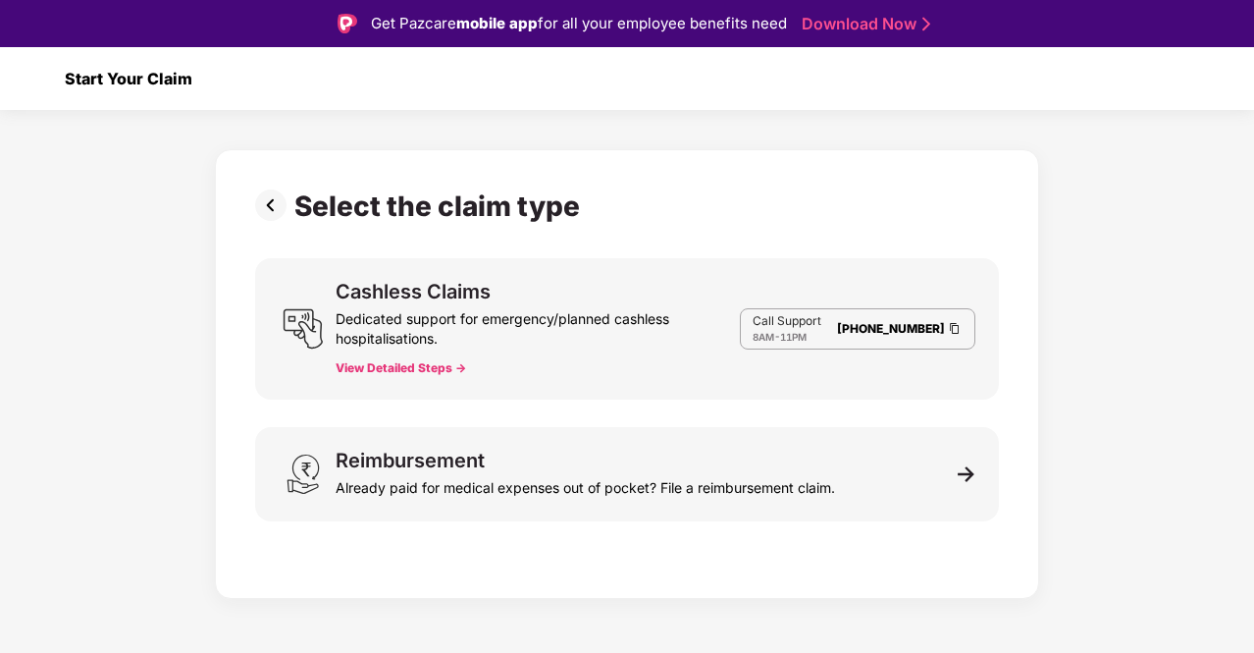  Describe the element at coordinates (764, 337) in the screenshot. I see `span: 8AM` at that location.